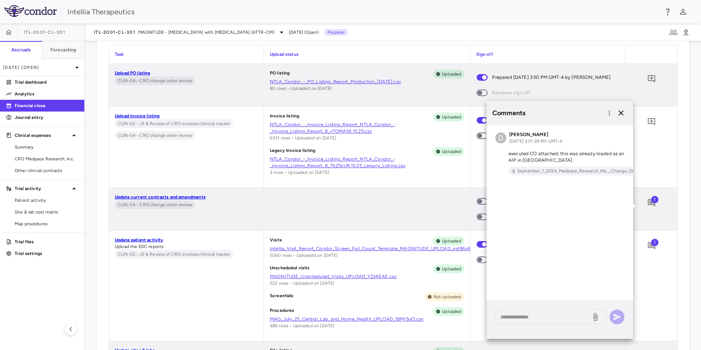 Image resolution: width=701 pixels, height=350 pixels. What do you see at coordinates (47, 224) in the screenshot?
I see `span: Map procedures` at bounding box center [47, 224].